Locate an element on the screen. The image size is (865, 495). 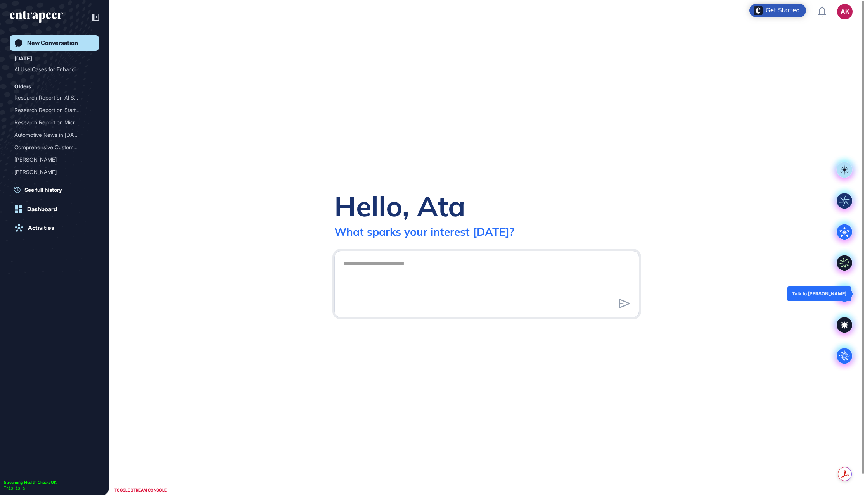
div: Research on Airlines and Startups for Inflight Retail Solutions in EU and MENA is located at coordinates (54, 185).